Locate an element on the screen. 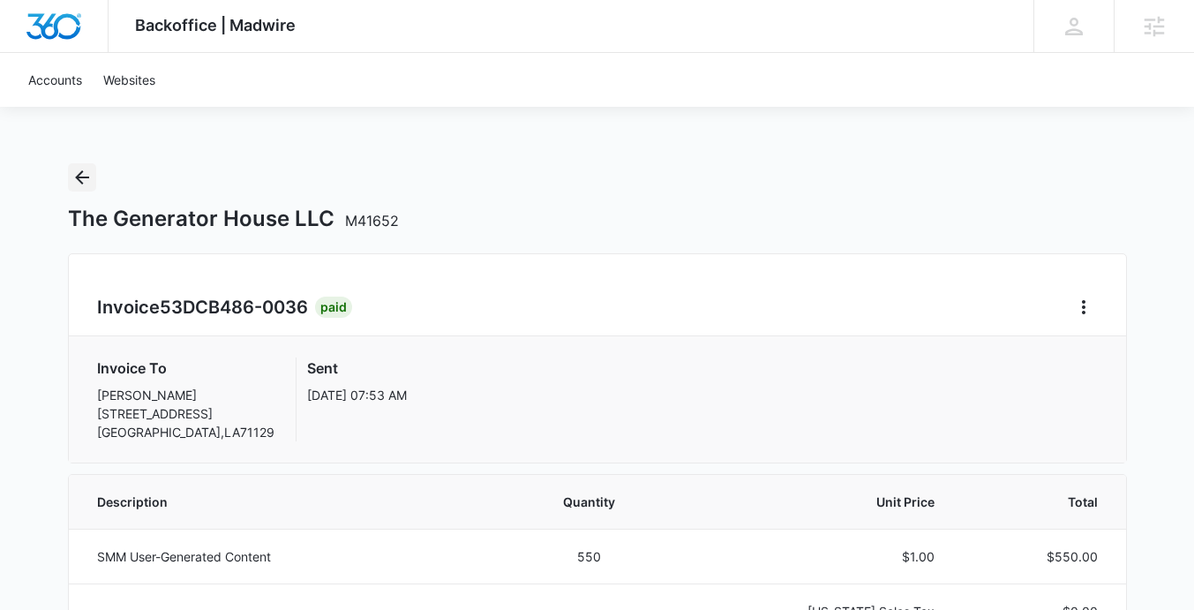 This screenshot has height=610, width=1194. a: Websites is located at coordinates (129, 79).